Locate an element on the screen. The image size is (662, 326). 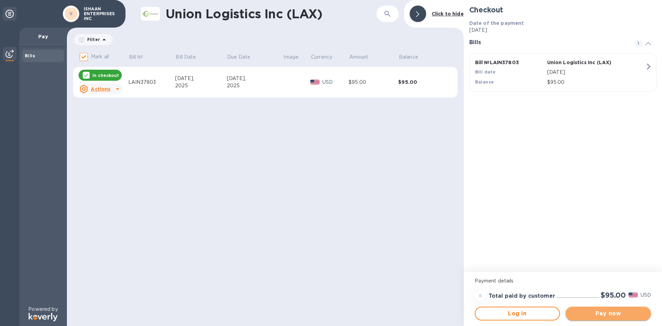
p: Image is located at coordinates (291, 57).